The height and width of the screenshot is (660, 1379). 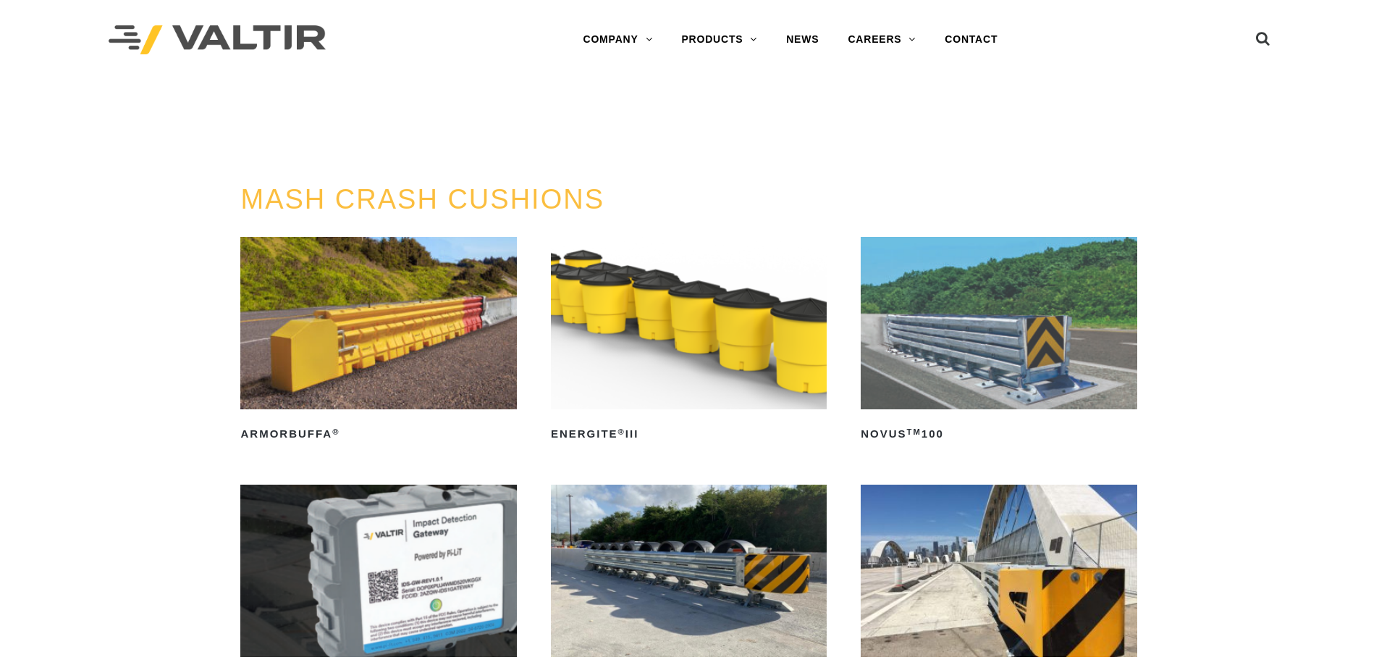 I want to click on a: CONTACT, so click(x=971, y=40).